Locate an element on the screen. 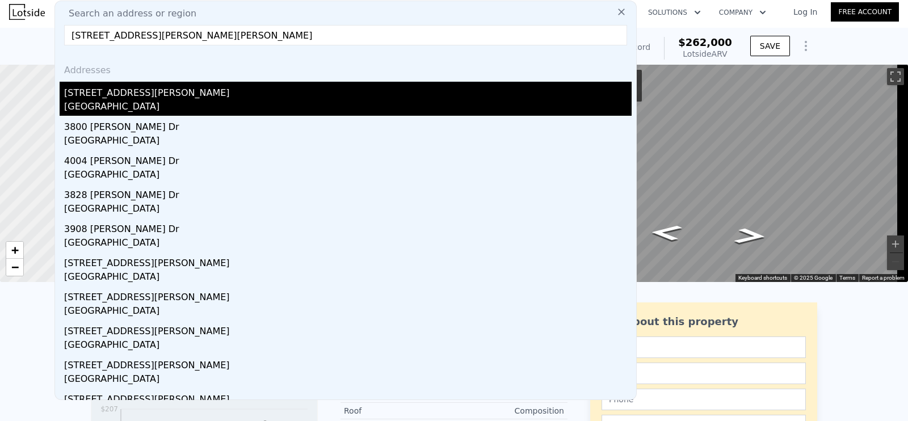 The image size is (908, 421). span: Search an address or region is located at coordinates (128, 14).